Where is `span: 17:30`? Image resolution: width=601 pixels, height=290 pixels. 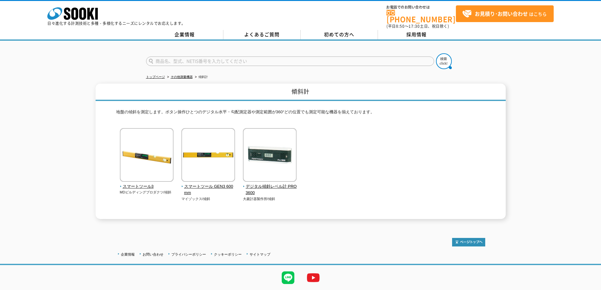 span: 17:30 is located at coordinates (414, 26).